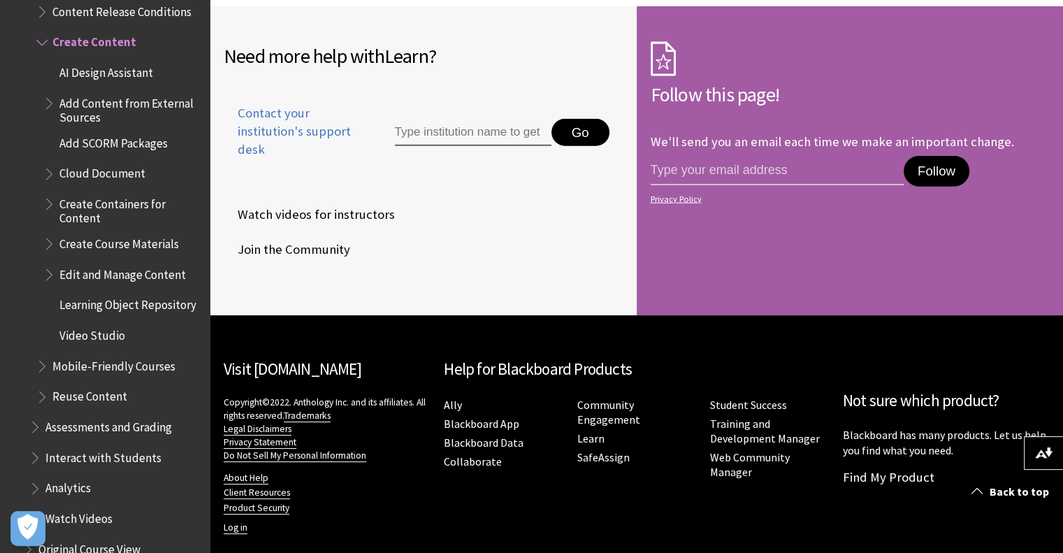  Describe the element at coordinates (406, 56) in the screenshot. I see `span: Learn` at that location.